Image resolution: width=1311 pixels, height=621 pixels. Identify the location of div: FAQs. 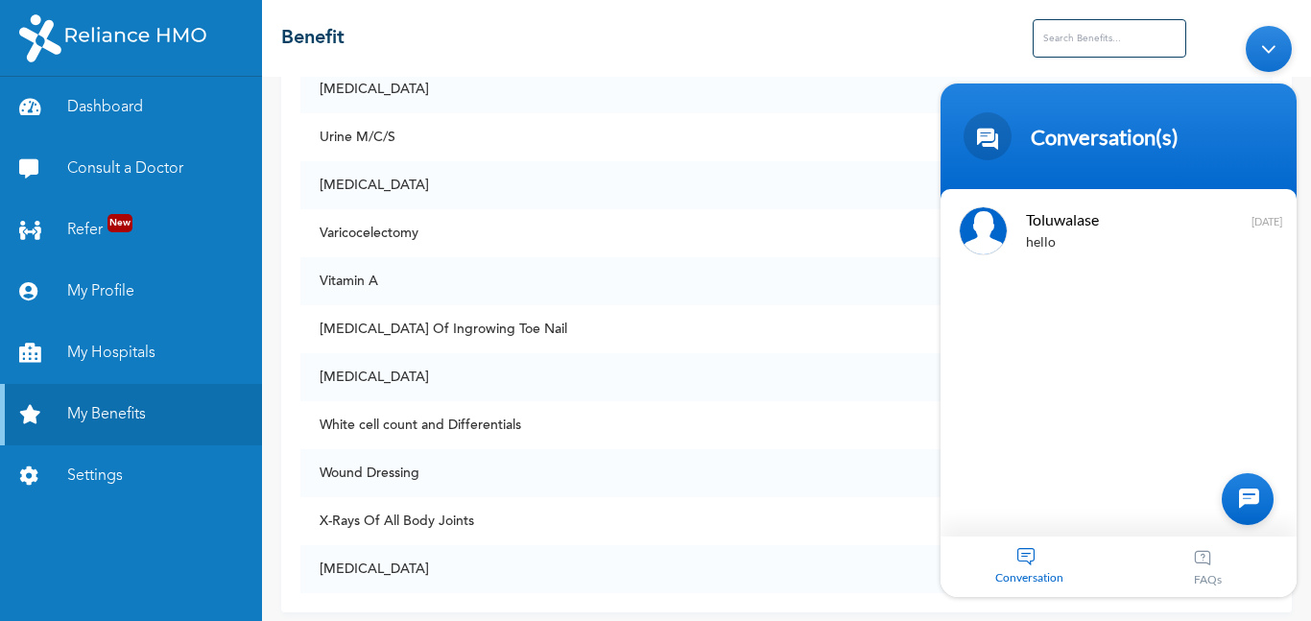
(277, 550).